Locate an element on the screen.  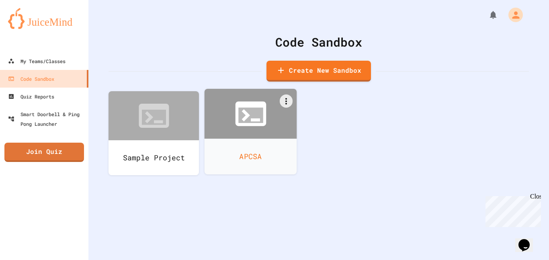
a: Join Quiz is located at coordinates (44, 152).